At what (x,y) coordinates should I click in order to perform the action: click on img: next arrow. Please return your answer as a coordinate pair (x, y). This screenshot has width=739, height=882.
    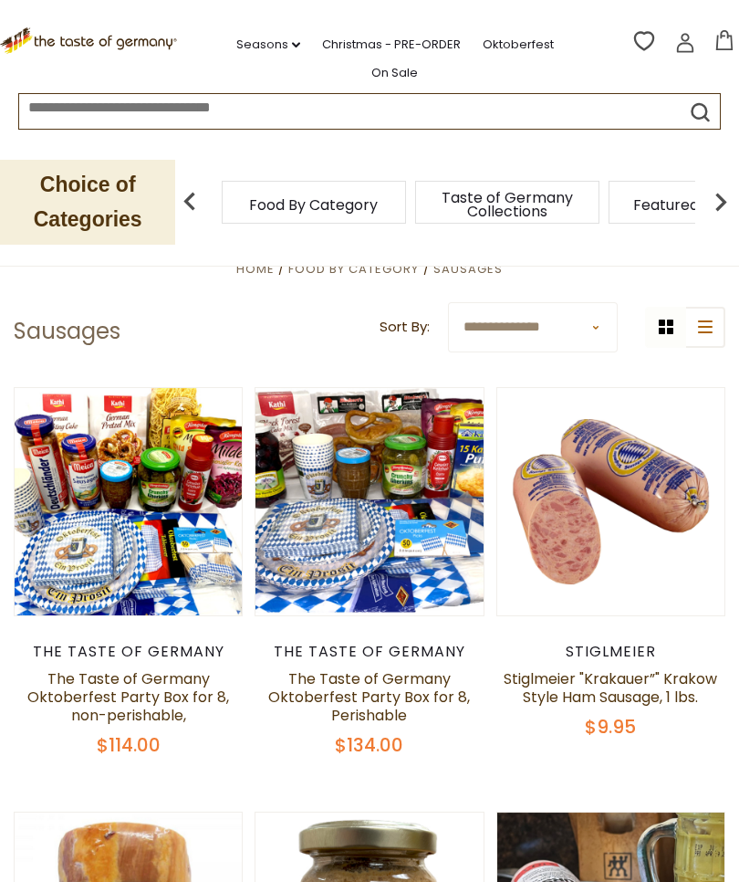
    Looking at the image, I should click on (721, 202).